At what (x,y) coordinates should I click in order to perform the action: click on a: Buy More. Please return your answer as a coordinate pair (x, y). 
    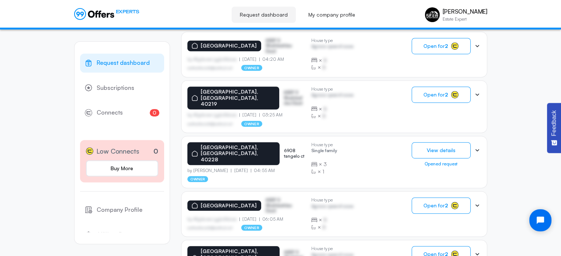
    Looking at the image, I should click on (122, 169).